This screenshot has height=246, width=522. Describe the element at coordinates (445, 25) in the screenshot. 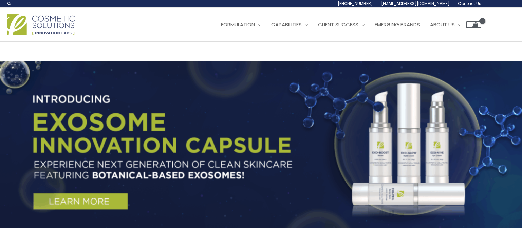

I see `a: About Us` at that location.